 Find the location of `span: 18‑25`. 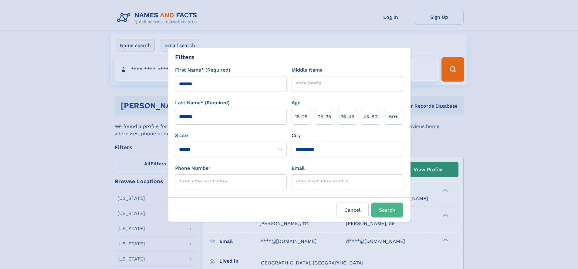

span: 18‑25 is located at coordinates (301, 117).